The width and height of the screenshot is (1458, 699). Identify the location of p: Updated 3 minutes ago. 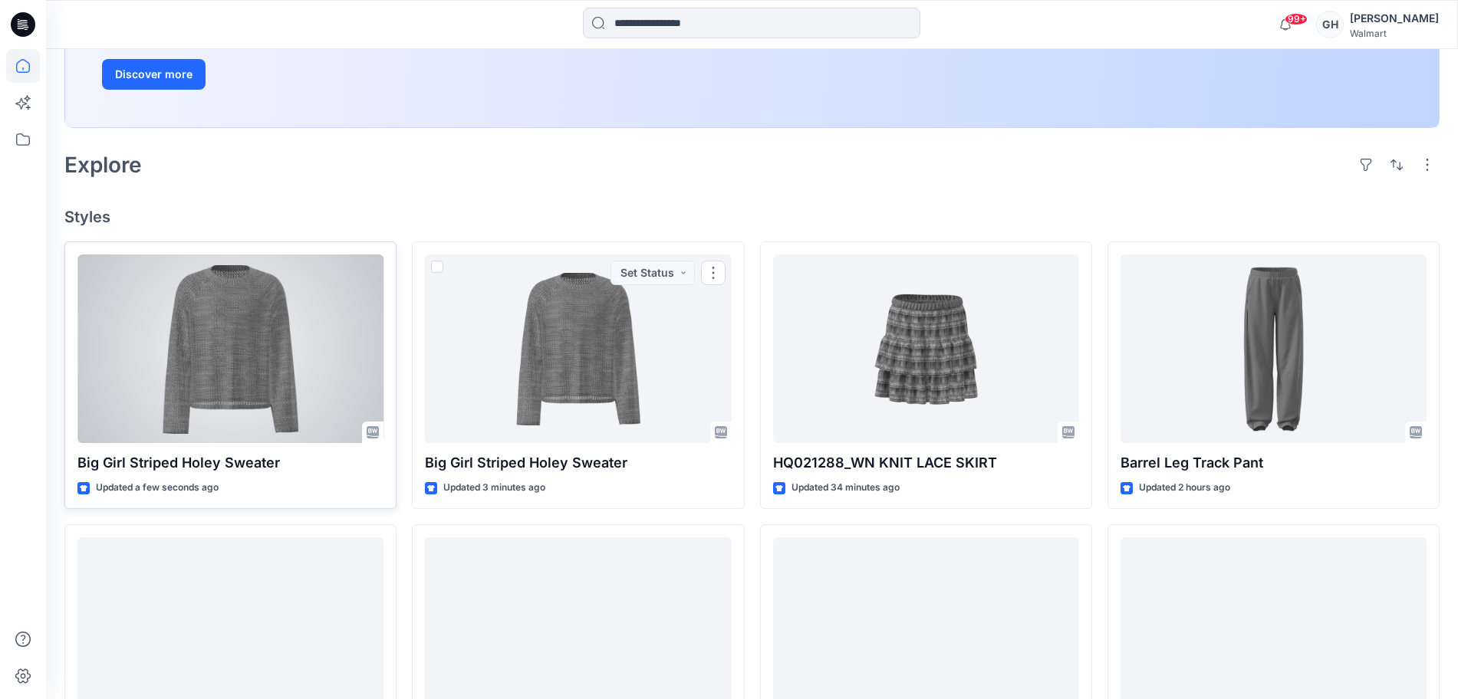
(494, 488).